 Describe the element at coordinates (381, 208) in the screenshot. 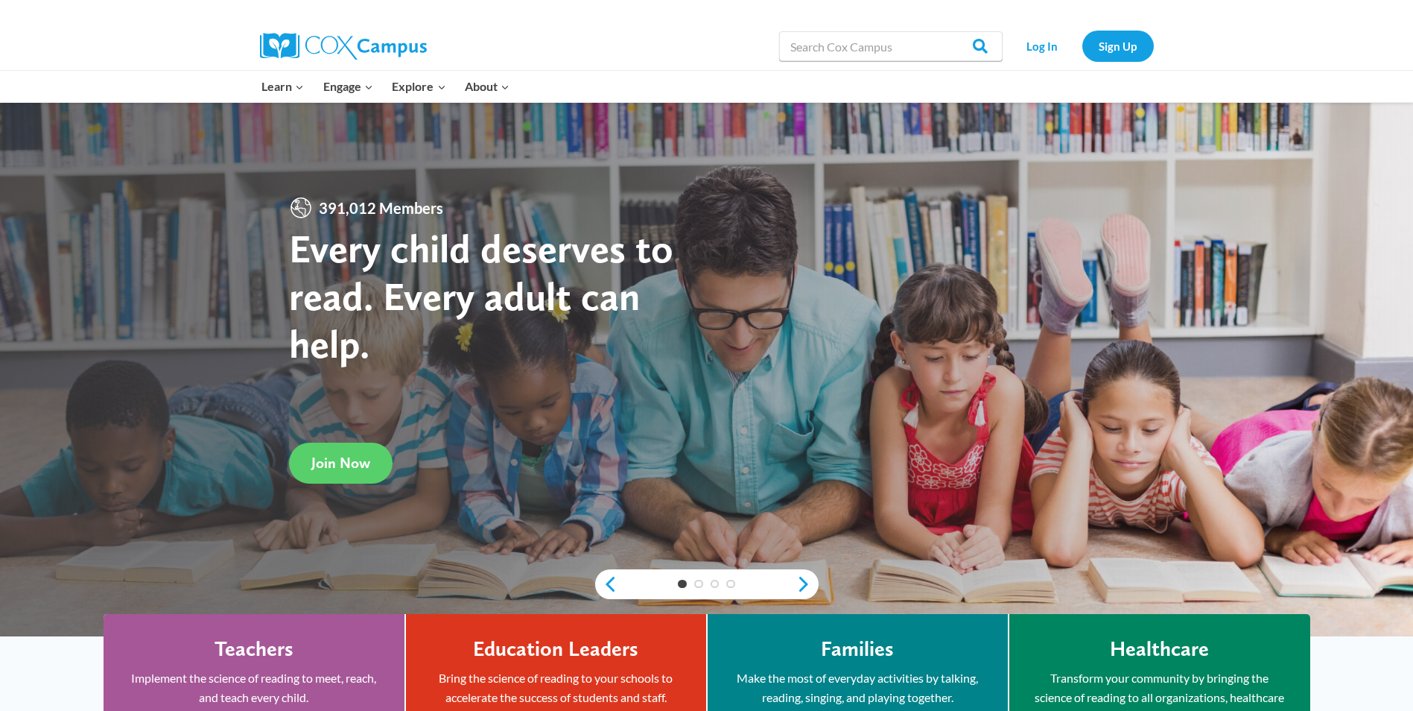

I see `span: 391,012 Members` at that location.